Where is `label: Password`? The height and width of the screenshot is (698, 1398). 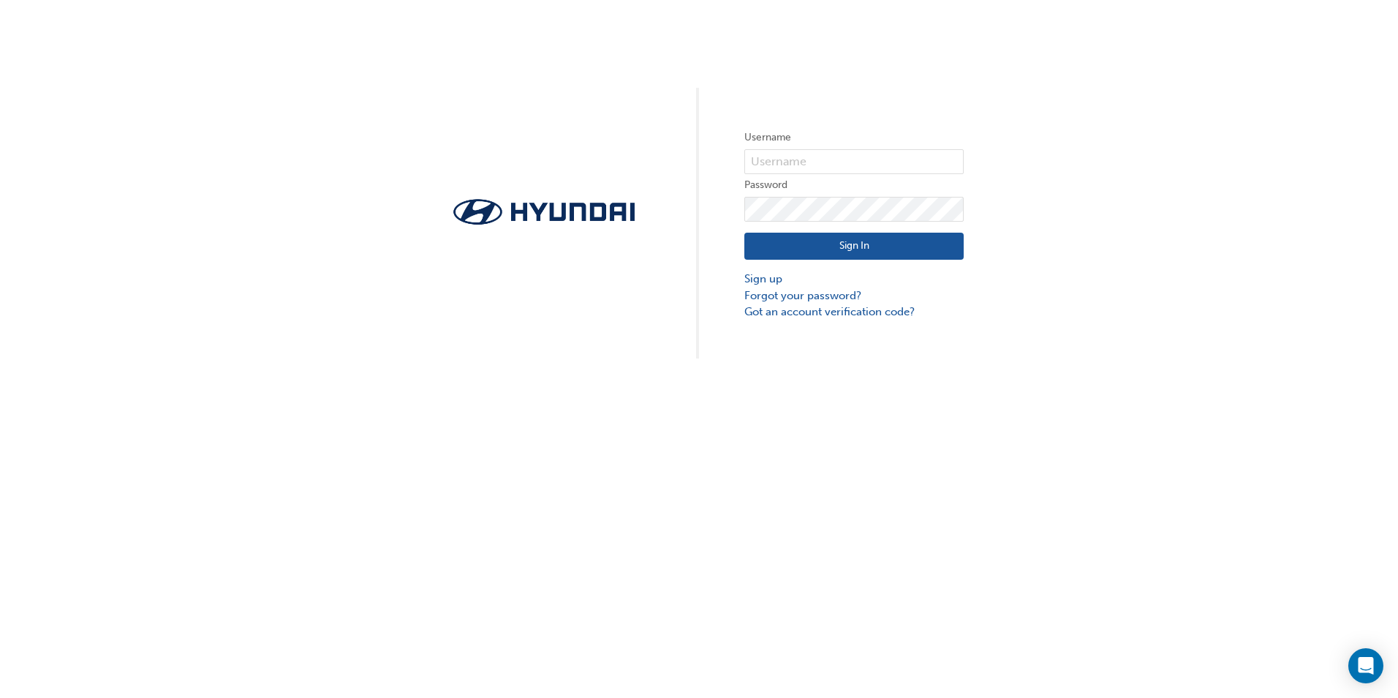
label: Password is located at coordinates (854, 185).